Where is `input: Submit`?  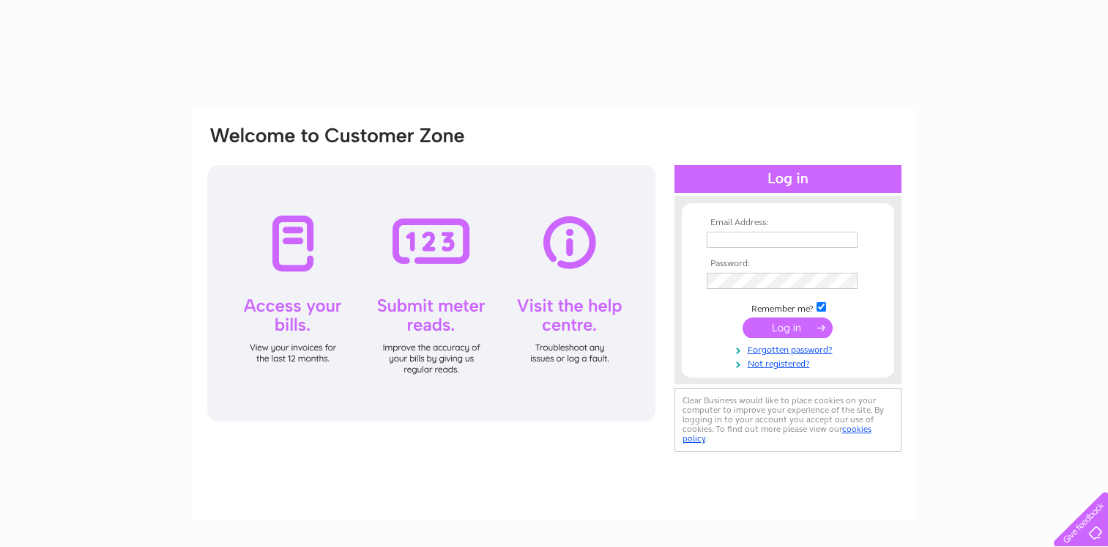
input: Submit is located at coordinates (788, 327).